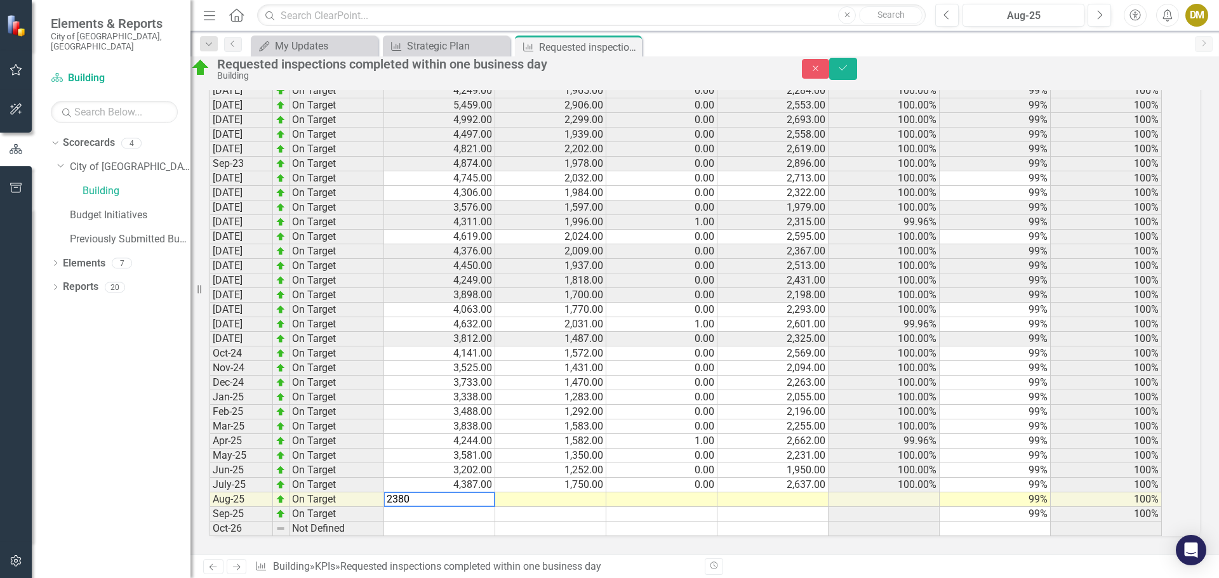 Image resolution: width=1219 pixels, height=578 pixels. What do you see at coordinates (81, 287) in the screenshot?
I see `a: Reports` at bounding box center [81, 287].